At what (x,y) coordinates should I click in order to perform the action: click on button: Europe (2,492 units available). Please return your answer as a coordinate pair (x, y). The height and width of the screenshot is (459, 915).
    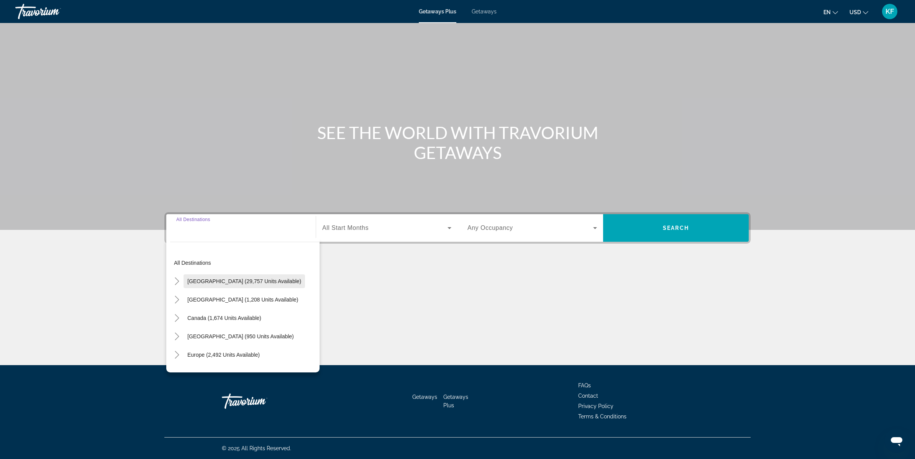
    Looking at the image, I should click on (223, 355).